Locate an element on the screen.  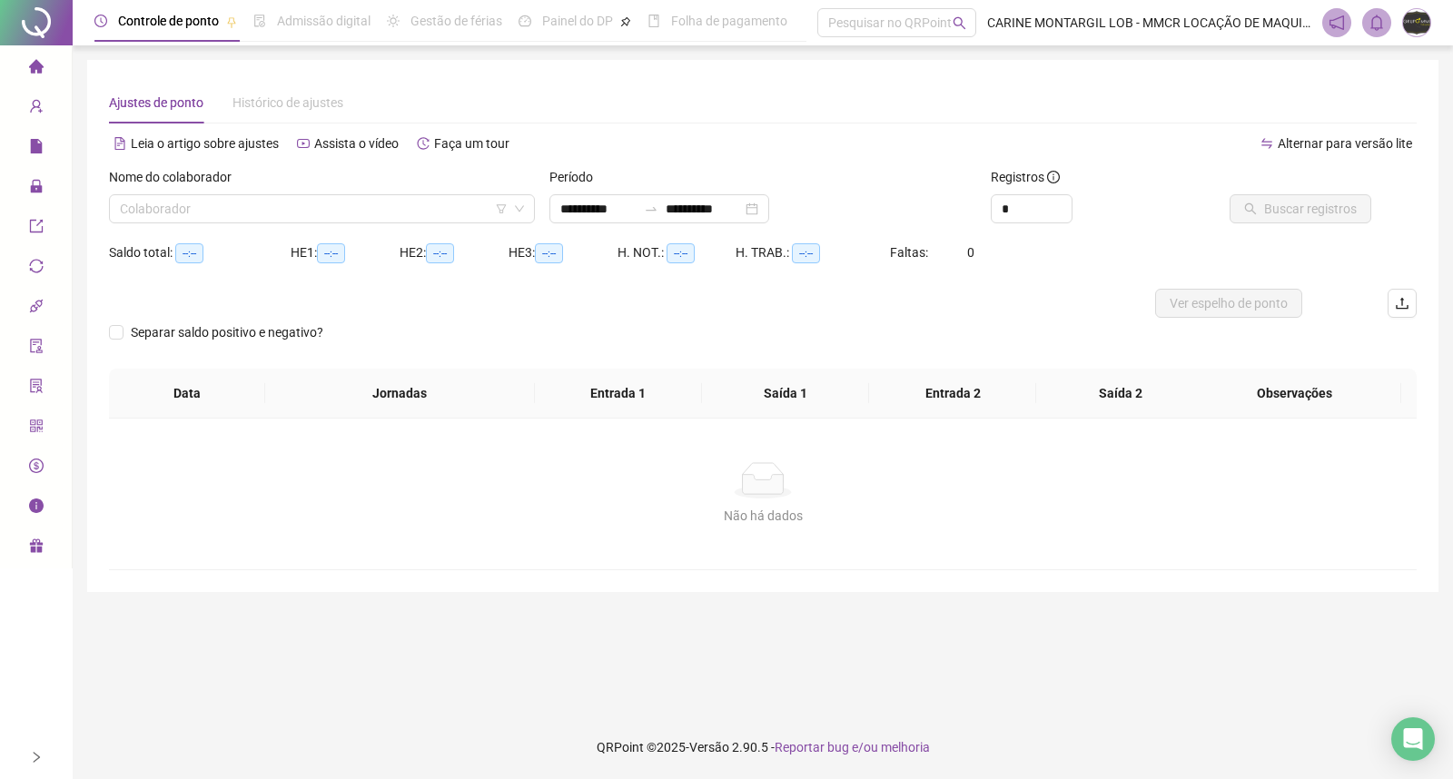
span: file-done is located at coordinates (260, 21).